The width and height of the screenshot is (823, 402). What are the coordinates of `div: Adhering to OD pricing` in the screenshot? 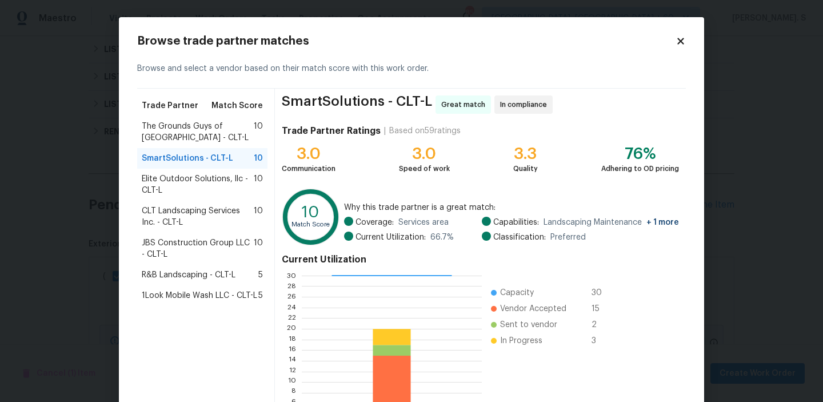 It's located at (640, 169).